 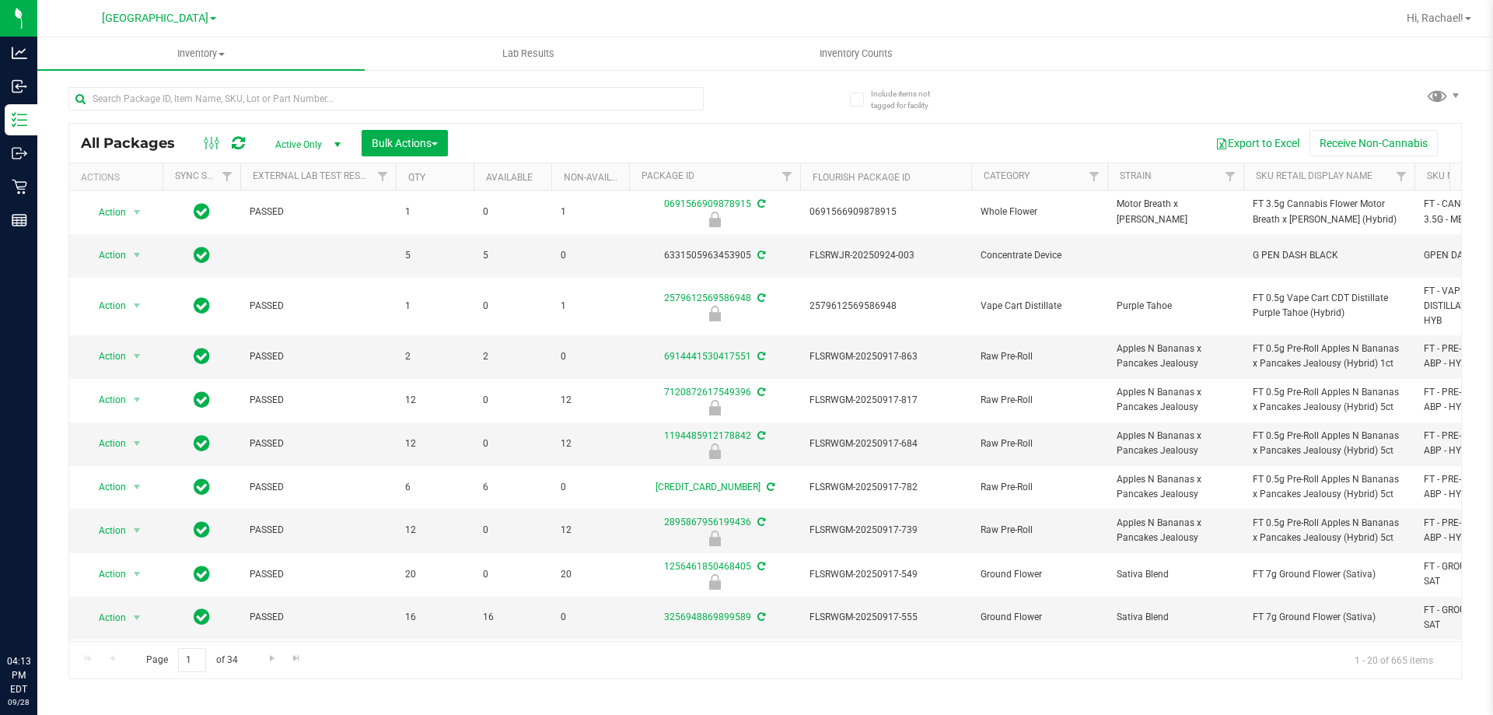 What do you see at coordinates (1394, 660) in the screenshot?
I see `span: 1 - 20 of 665 items` at bounding box center [1394, 660].